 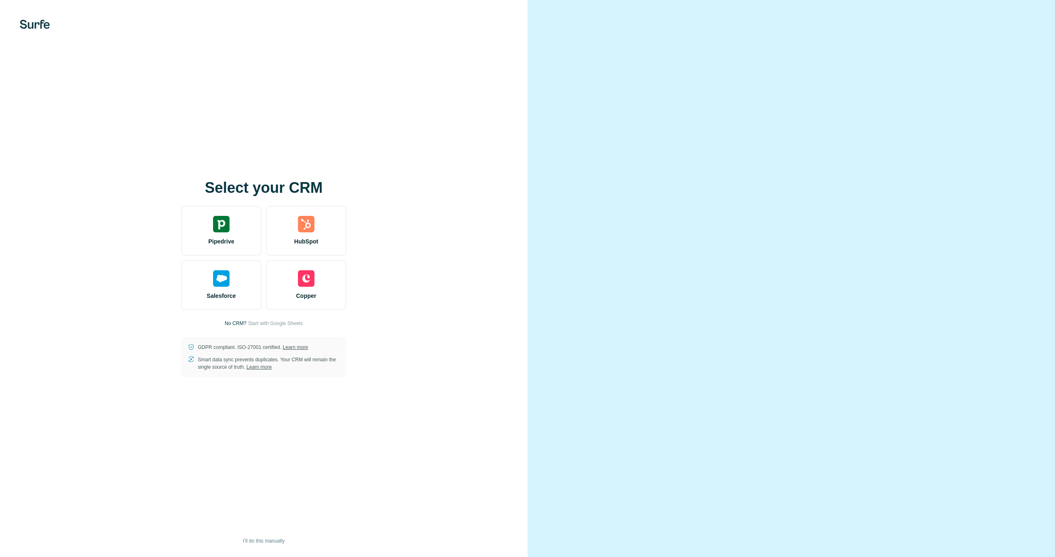 What do you see at coordinates (306, 279) in the screenshot?
I see `img: copper's logo` at bounding box center [306, 279].